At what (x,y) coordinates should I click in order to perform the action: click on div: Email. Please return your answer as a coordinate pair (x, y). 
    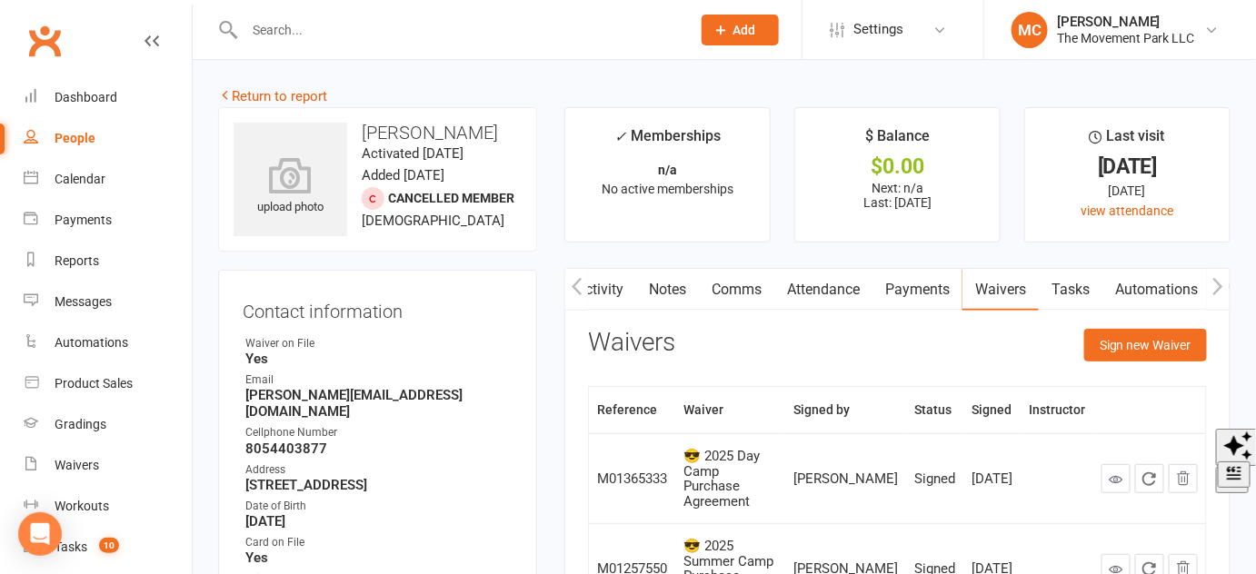
    Looking at the image, I should click on (379, 380).